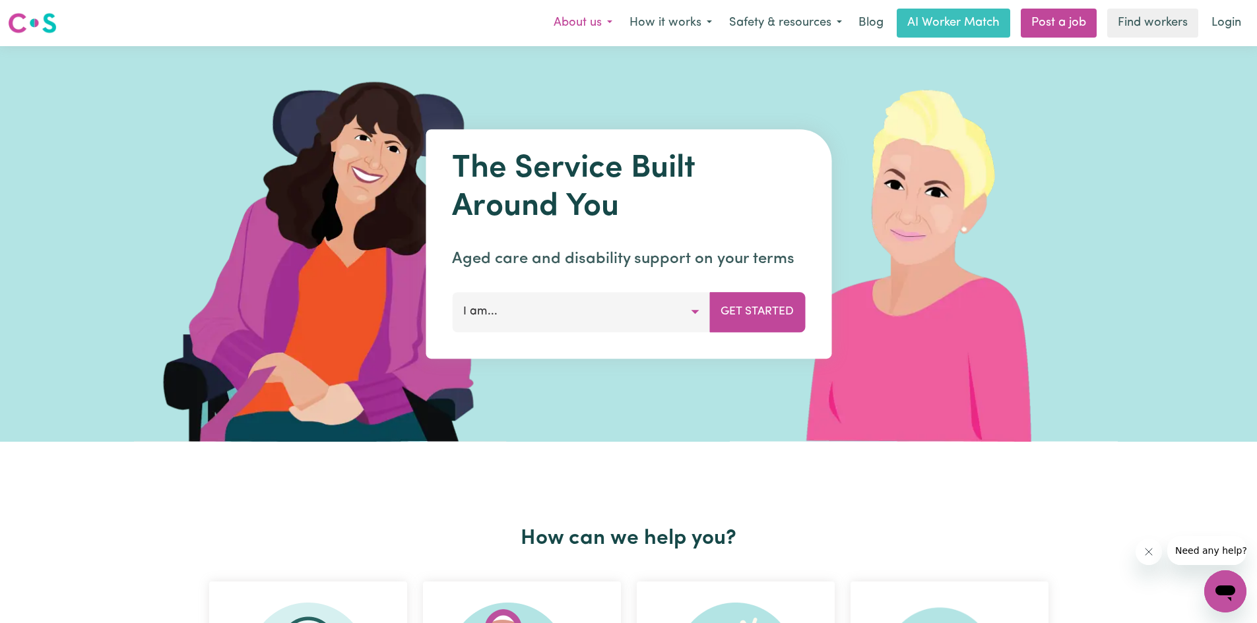 This screenshot has width=1257, height=623. Describe the element at coordinates (670, 23) in the screenshot. I see `button: How it works` at that location.